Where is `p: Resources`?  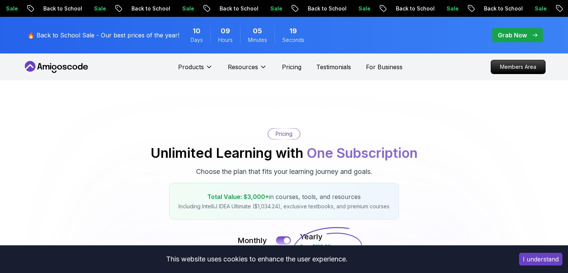 p: Resources is located at coordinates (243, 67).